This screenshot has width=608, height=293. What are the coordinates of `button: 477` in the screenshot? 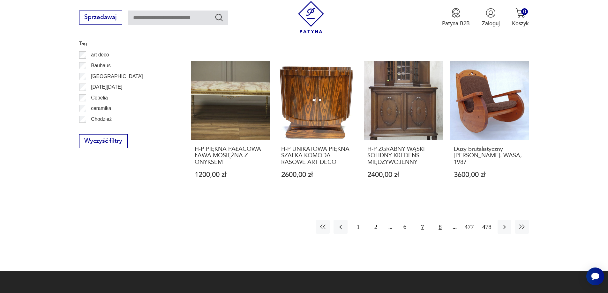 It's located at (469, 227).